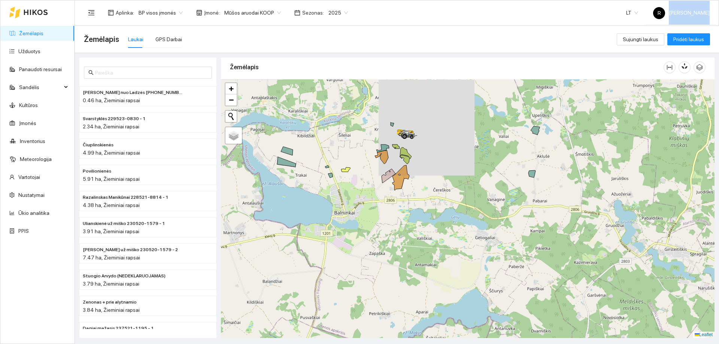  Describe the element at coordinates (24, 231) in the screenshot. I see `a: PPIS` at that location.